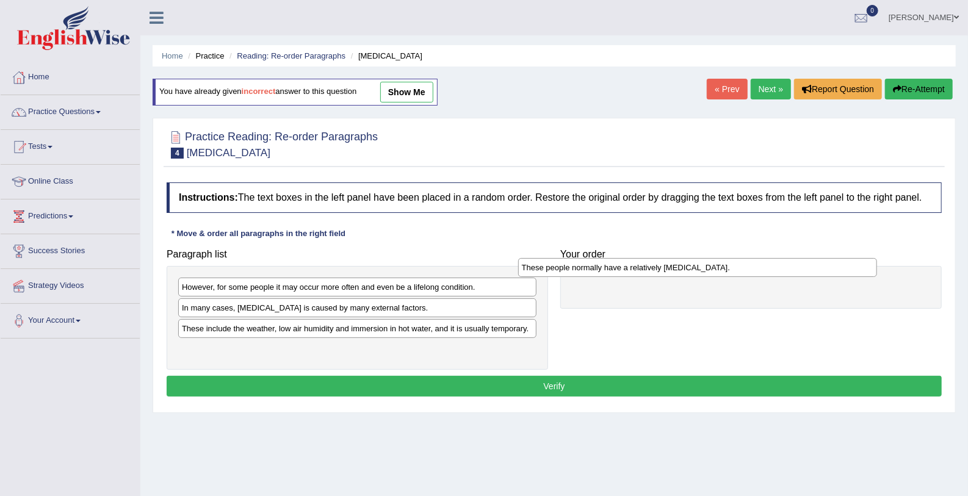 The image size is (968, 496). What do you see at coordinates (291, 56) in the screenshot?
I see `a: Reading: Re-order Paragraphs` at bounding box center [291, 56].